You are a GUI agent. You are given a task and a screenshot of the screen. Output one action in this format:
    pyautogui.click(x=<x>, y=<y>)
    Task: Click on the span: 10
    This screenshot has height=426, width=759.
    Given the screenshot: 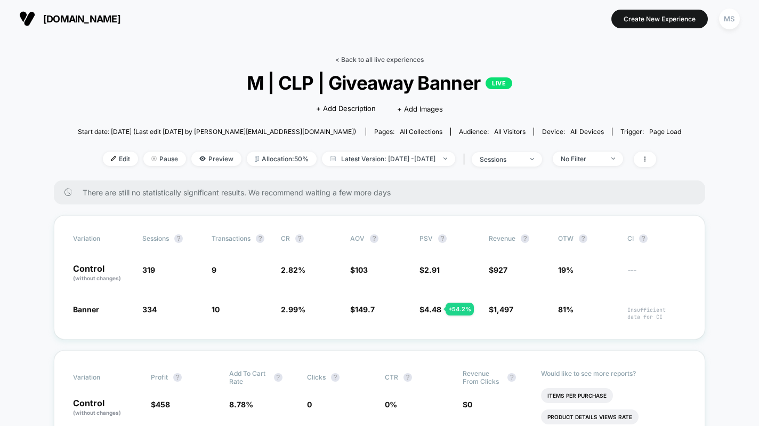 What is the action you would take?
    pyautogui.click(x=215, y=309)
    